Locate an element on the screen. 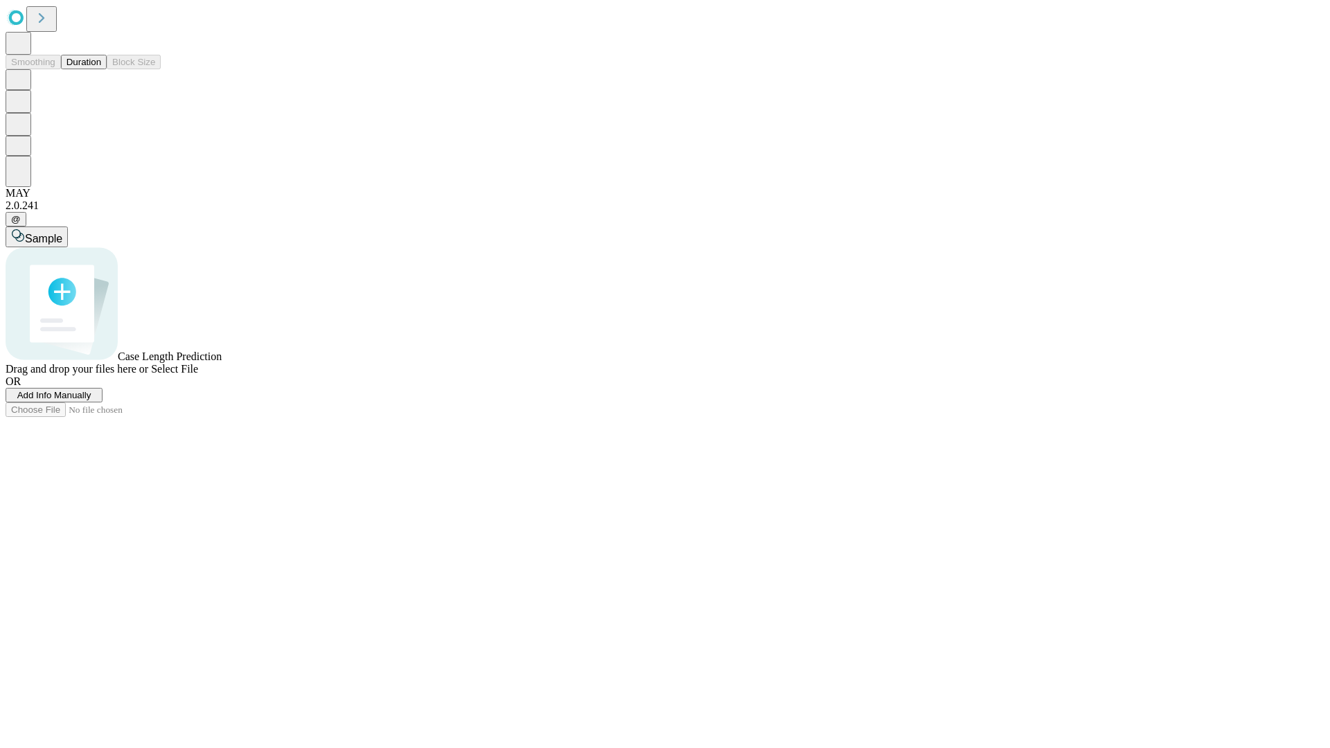 Image resolution: width=1330 pixels, height=748 pixels. span: OR is located at coordinates (13, 381).